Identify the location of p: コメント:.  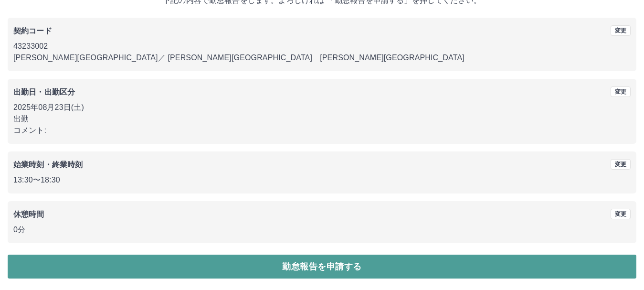
(322, 130).